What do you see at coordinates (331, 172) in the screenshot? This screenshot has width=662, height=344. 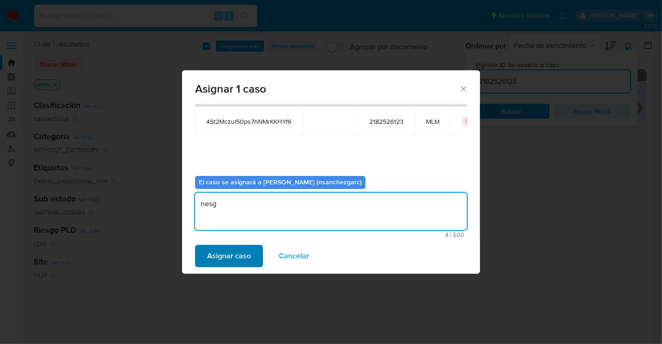 I see `div: assign-modal` at bounding box center [331, 172].